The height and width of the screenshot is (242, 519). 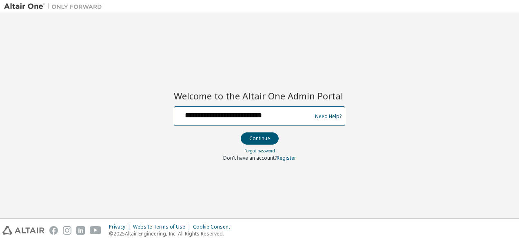 What do you see at coordinates (172, 234) in the screenshot?
I see `p: © 2025 Altair Engineering, Inc. All Rights Reserved.` at bounding box center [172, 234].